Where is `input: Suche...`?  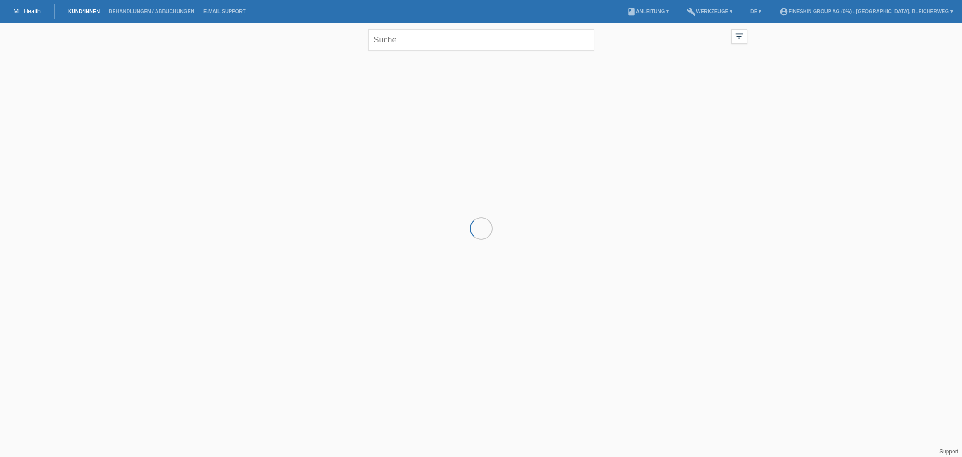 input: Suche... is located at coordinates (481, 40).